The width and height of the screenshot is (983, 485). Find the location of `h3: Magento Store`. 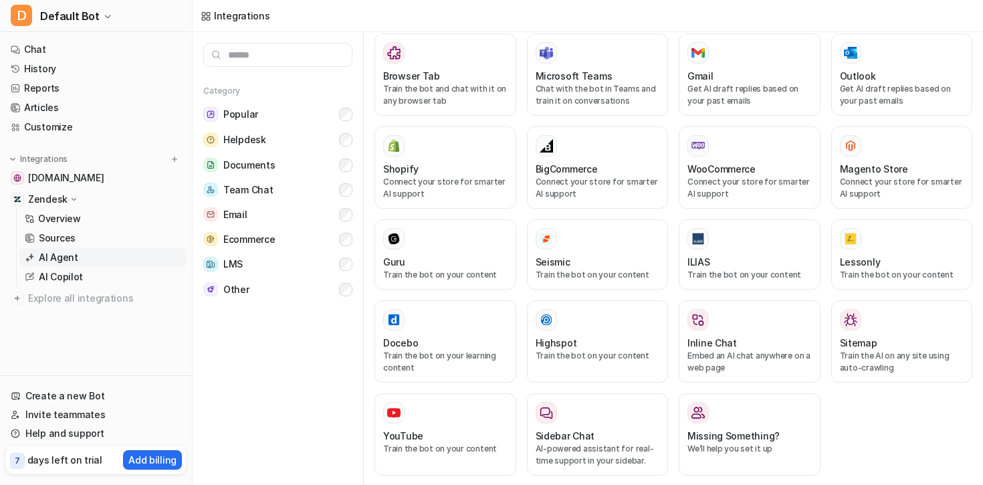

h3: Magento Store is located at coordinates (874, 168).